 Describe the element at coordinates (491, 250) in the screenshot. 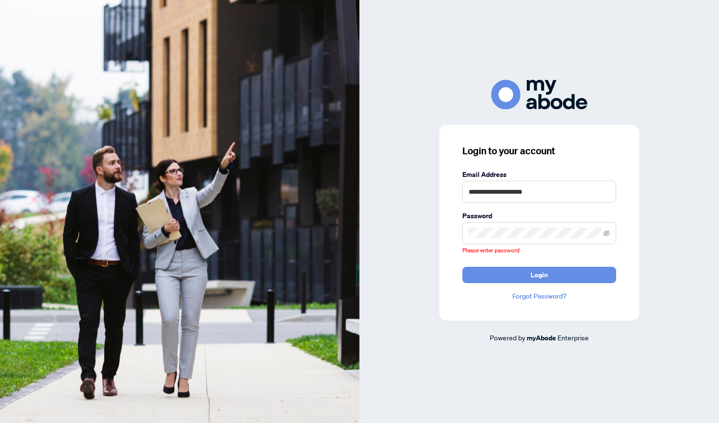

I see `span: Please enter password` at that location.